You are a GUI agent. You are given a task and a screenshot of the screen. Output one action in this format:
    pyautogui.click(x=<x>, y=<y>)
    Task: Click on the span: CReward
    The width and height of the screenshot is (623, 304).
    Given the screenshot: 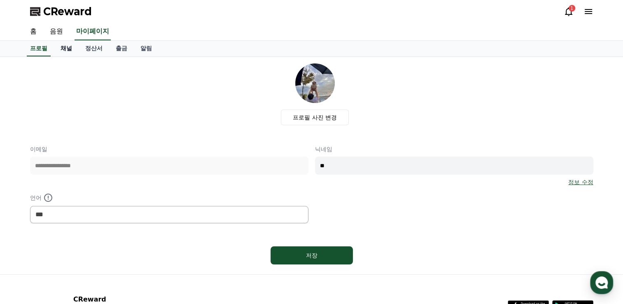 What is the action you would take?
    pyautogui.click(x=68, y=12)
    